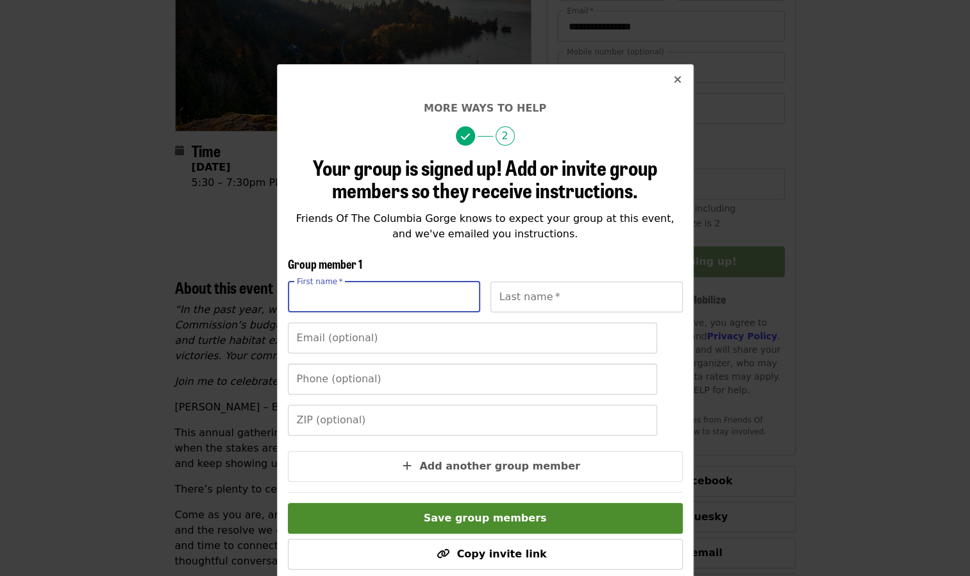  I want to click on span: Friends Of The Columbia Gorge knows to expect your group at this event, and we've emailed you ins..., so click(485, 226).